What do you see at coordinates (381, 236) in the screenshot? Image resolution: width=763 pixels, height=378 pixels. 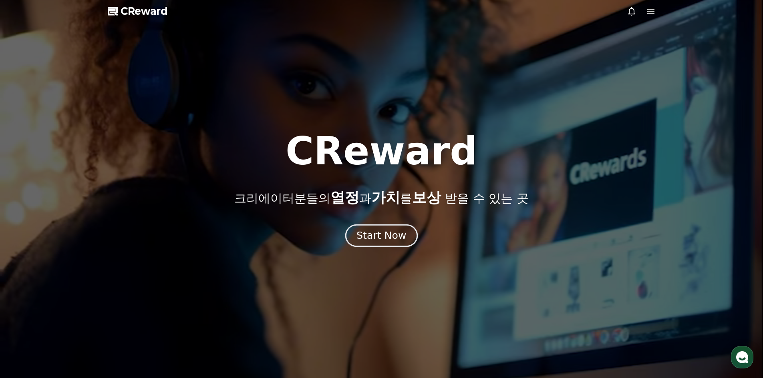 I see `div: Start Now` at bounding box center [381, 236].